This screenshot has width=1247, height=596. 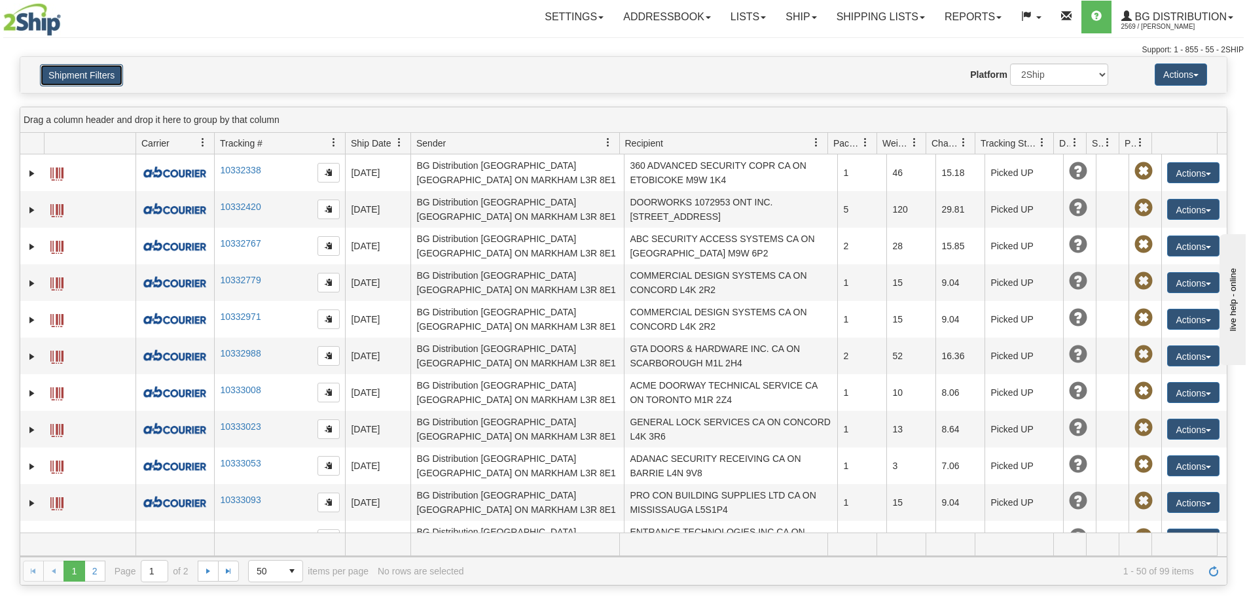 I want to click on span: Page of 2, so click(x=151, y=572).